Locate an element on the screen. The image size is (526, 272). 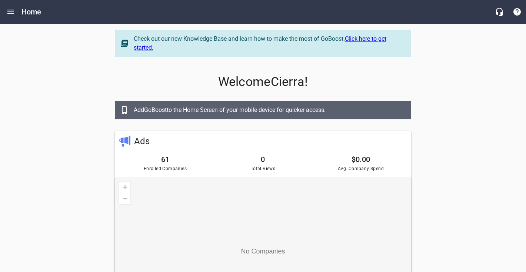
span: Avg. Company Spend is located at coordinates (361, 169).